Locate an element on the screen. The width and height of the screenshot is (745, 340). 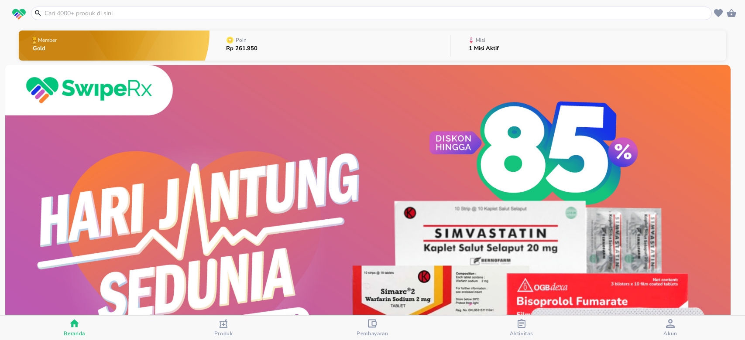
button: MemberGold is located at coordinates (114, 45).